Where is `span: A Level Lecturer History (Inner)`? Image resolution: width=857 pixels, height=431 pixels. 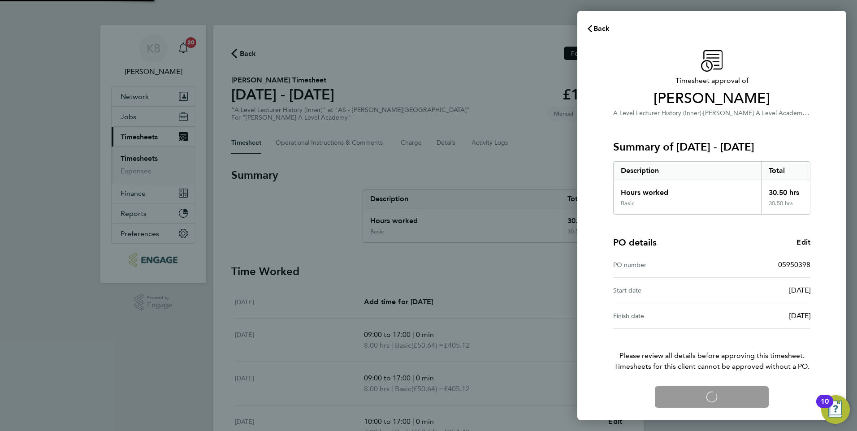
span: A Level Lecturer History (Inner) is located at coordinates (657, 113).